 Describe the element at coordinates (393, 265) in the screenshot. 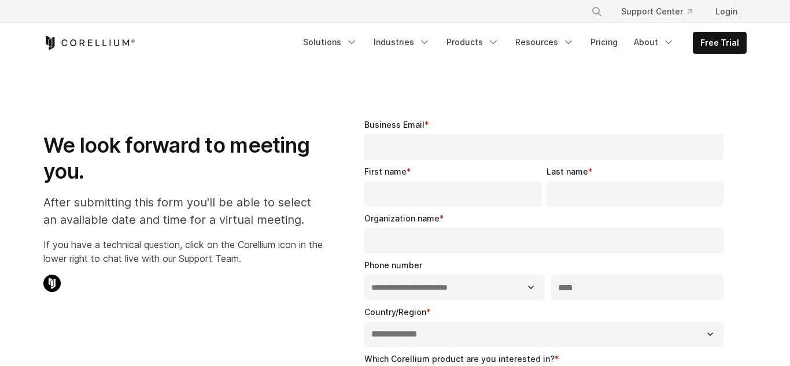

I see `span: Phone number` at that location.